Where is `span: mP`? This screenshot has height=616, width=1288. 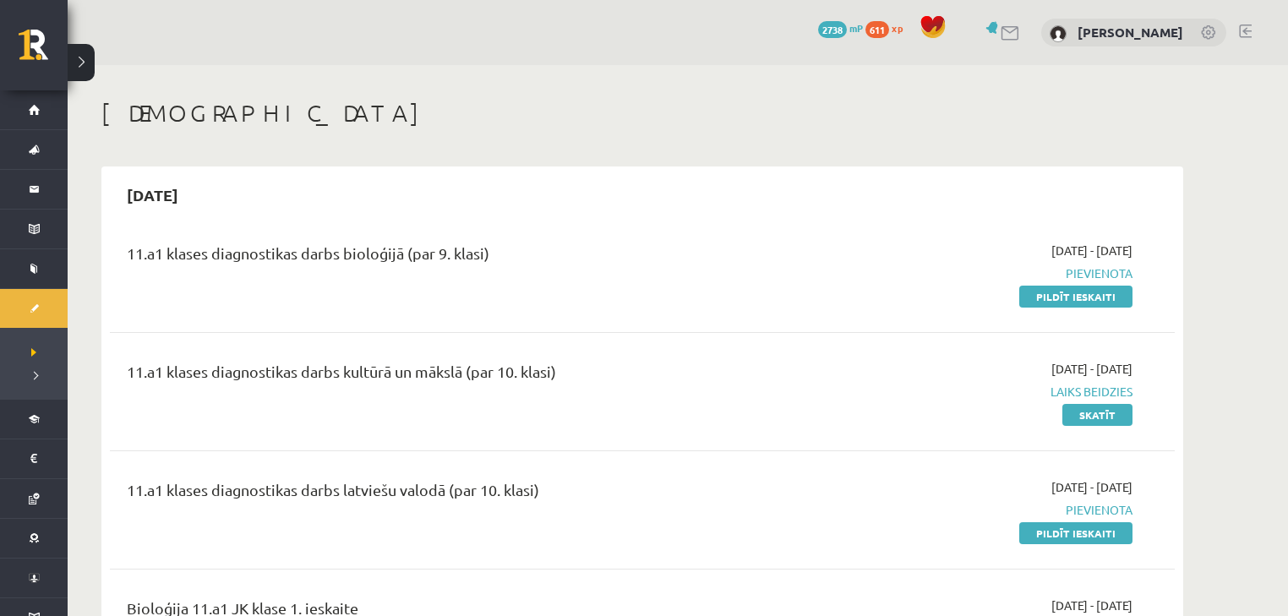 span: mP is located at coordinates (856, 28).